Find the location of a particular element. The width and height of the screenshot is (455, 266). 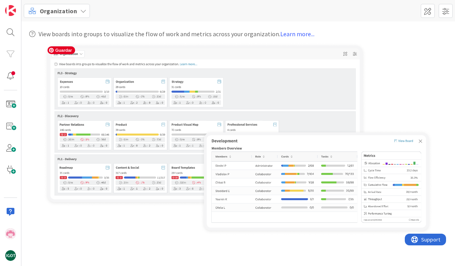

img: organization-zone.png is located at coordinates (238, 139).